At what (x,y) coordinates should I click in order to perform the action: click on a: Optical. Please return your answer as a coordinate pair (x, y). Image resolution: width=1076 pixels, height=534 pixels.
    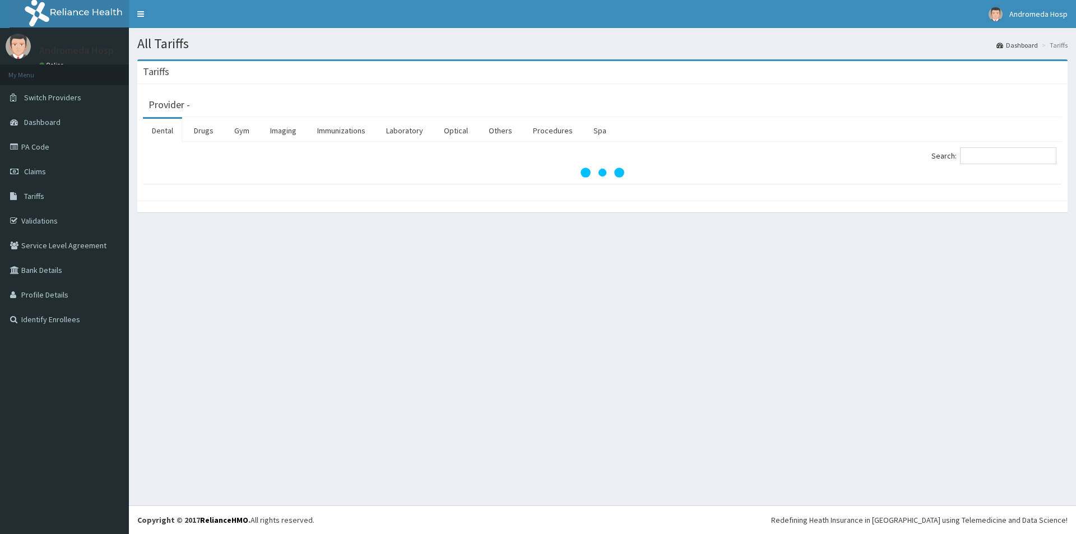
    Looking at the image, I should click on (456, 131).